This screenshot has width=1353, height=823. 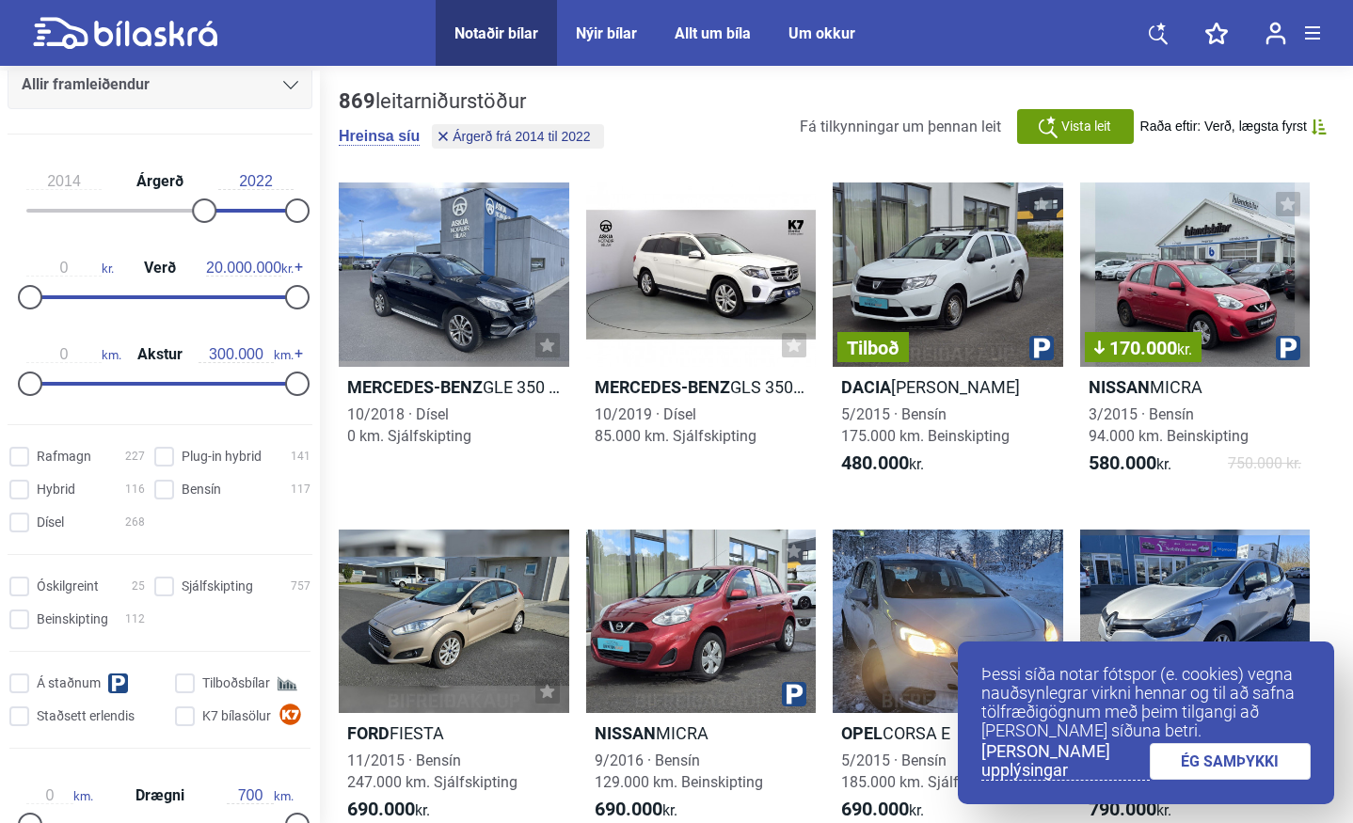 I want to click on span: Akstur, so click(x=160, y=355).